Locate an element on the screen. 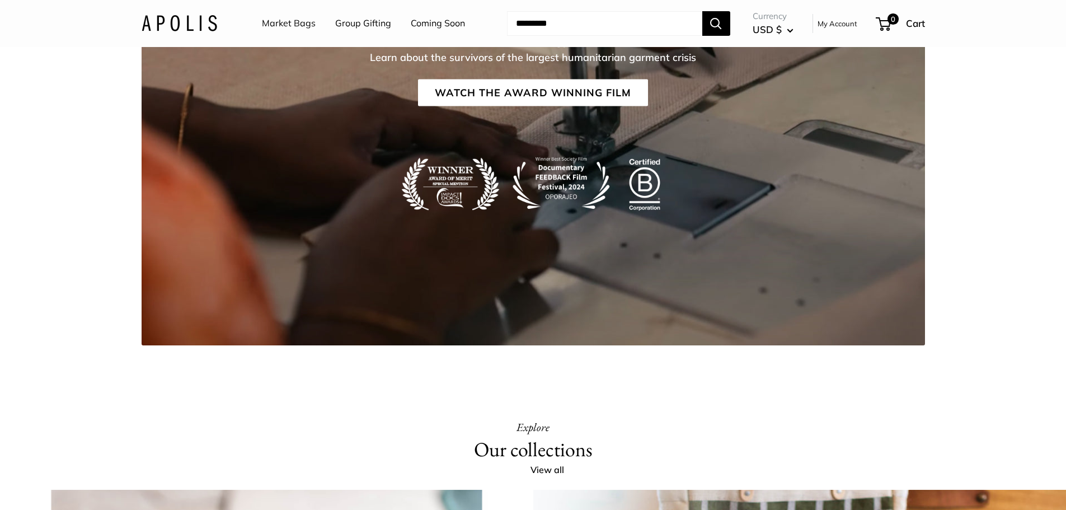 This screenshot has width=1066, height=510. a: Group Gifting is located at coordinates (363, 24).